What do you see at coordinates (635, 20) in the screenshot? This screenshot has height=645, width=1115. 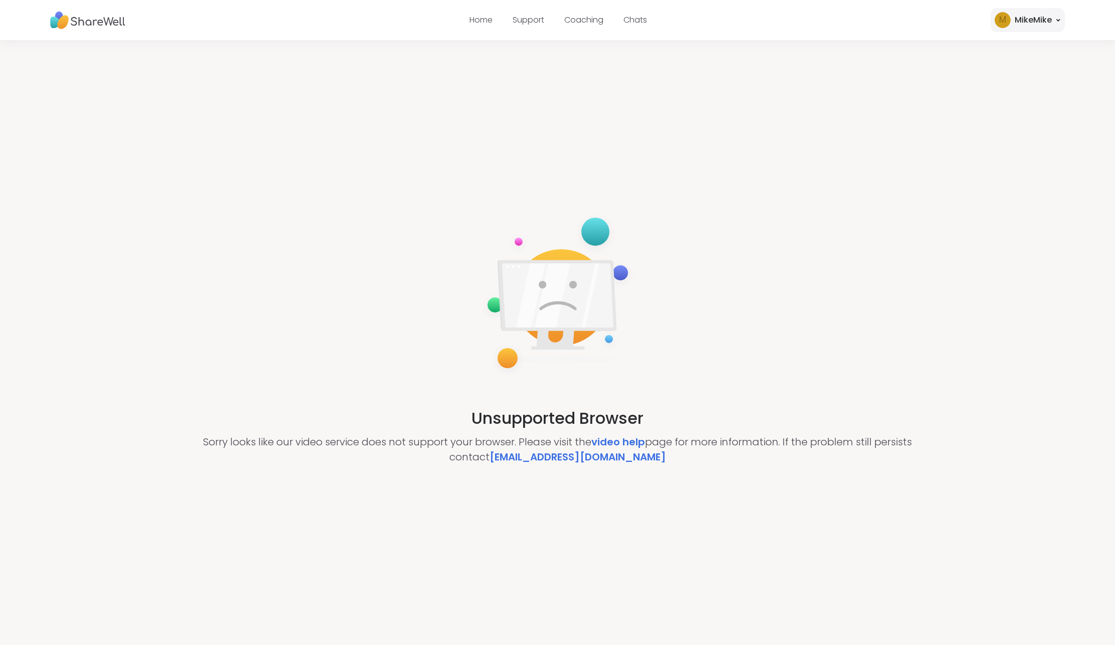 I see `a: Chats` at bounding box center [635, 20].